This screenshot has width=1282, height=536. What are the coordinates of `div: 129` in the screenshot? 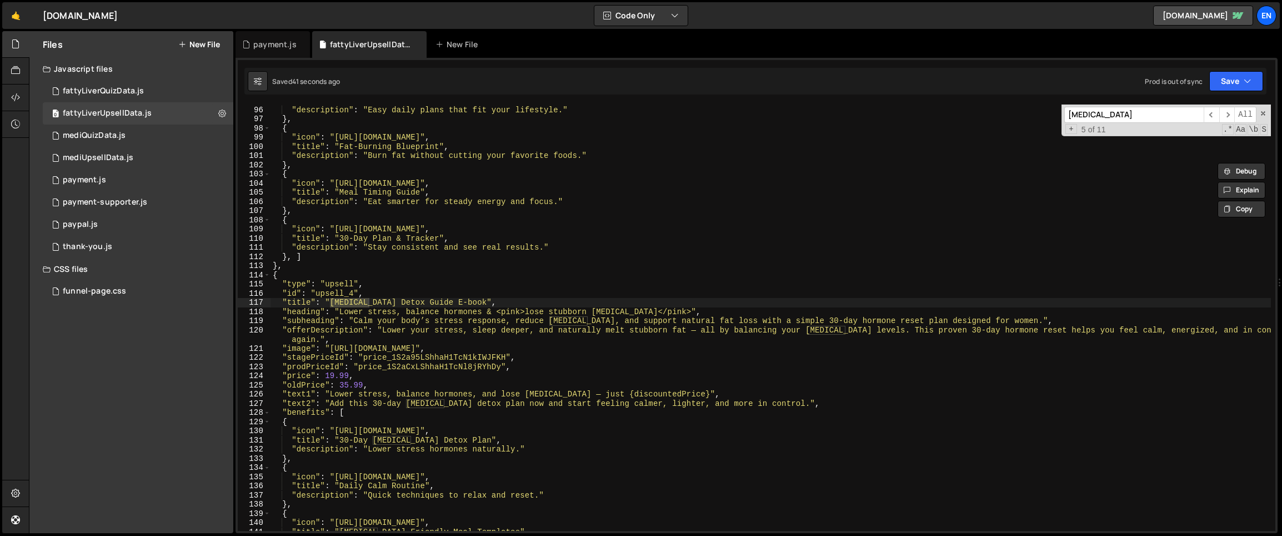 It's located at (254, 422).